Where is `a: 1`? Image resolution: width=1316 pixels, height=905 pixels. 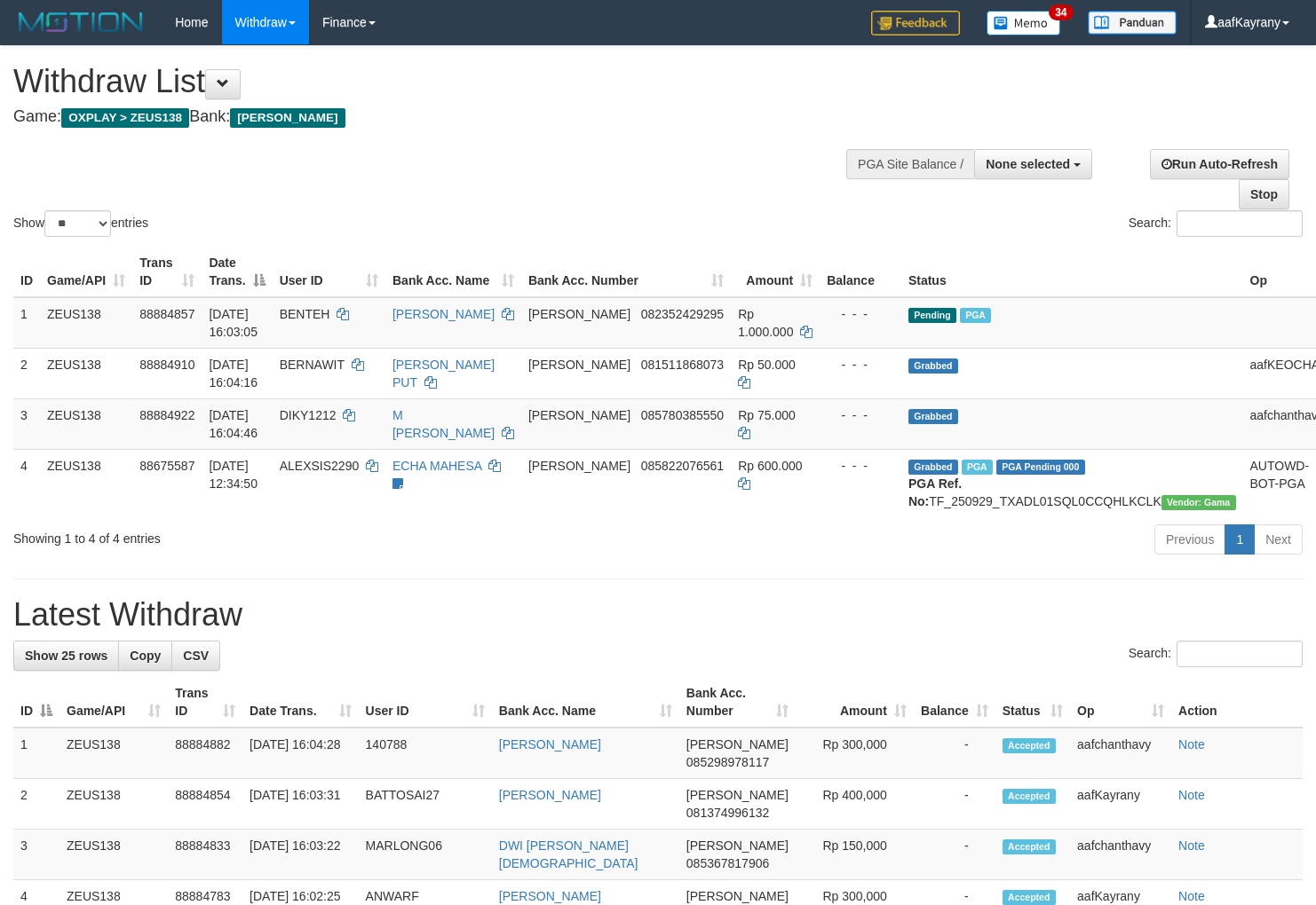 a: 1 is located at coordinates (1240, 540).